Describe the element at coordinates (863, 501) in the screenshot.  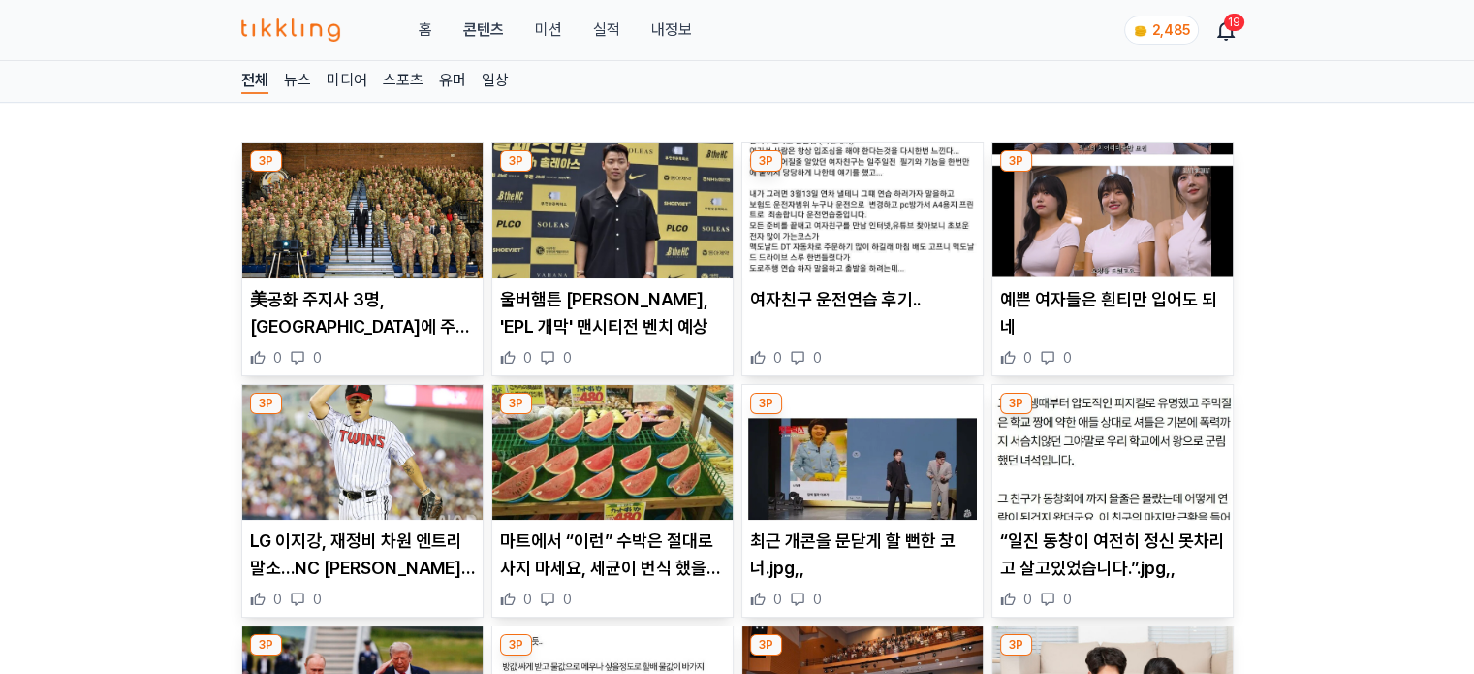
I see `div: 3P 최근 개콘을 문닫게 할 뻔한 코너.jpg,, 최근 개콘을 문닫게 할 뻔한 코너.jpg,, 0 0` at that location.